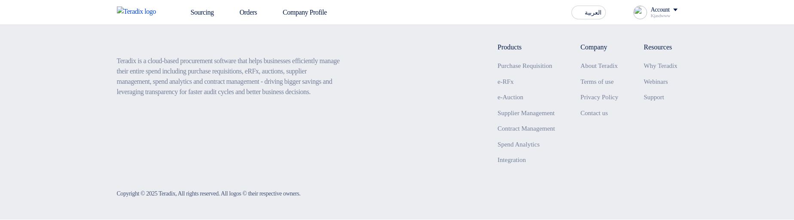 This screenshot has height=220, width=794. I want to click on a: e-RFx, so click(506, 82).